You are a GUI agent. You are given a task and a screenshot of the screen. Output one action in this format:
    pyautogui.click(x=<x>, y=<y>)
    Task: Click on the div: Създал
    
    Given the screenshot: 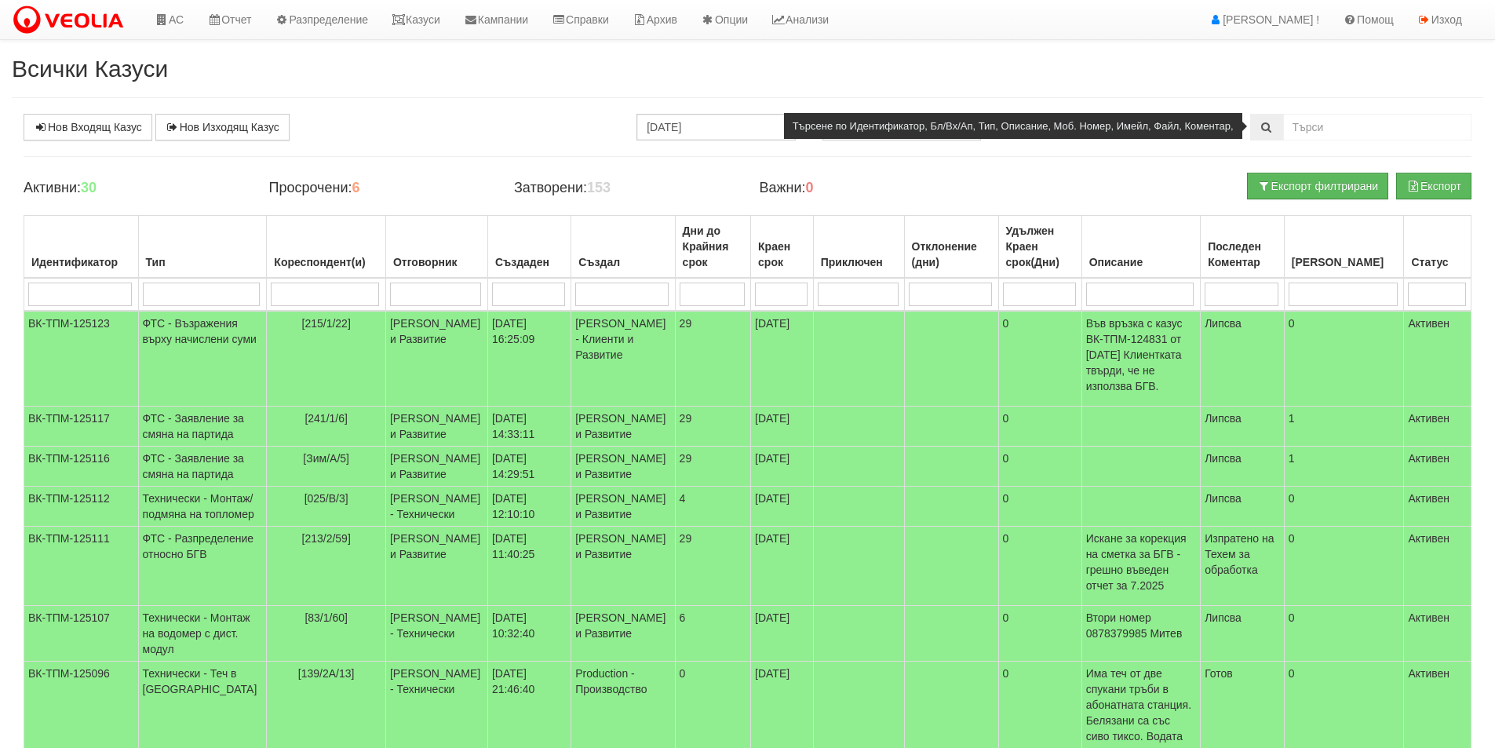 What is the action you would take?
    pyautogui.click(x=622, y=262)
    